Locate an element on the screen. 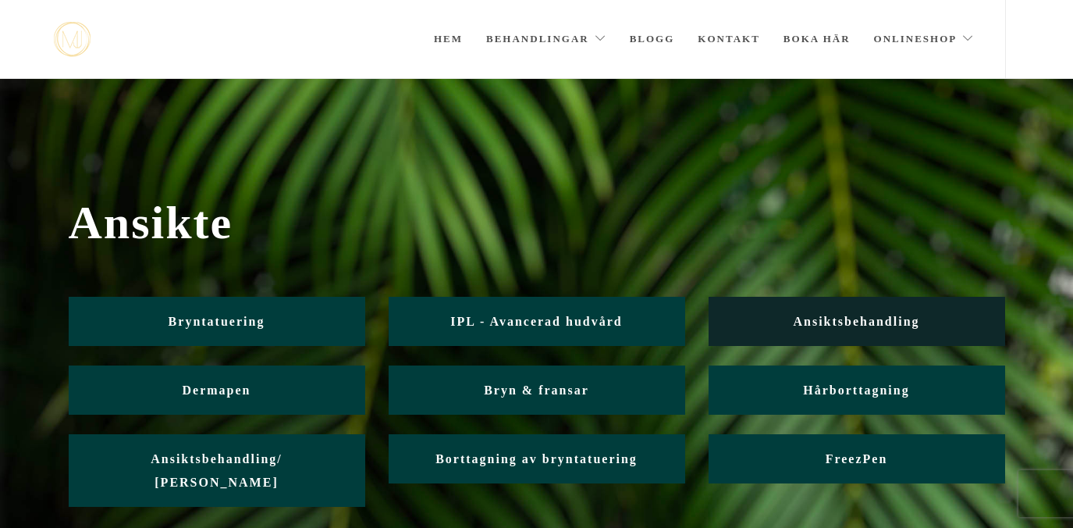 Image resolution: width=1073 pixels, height=528 pixels. a: Bryntatuering is located at coordinates (217, 321).